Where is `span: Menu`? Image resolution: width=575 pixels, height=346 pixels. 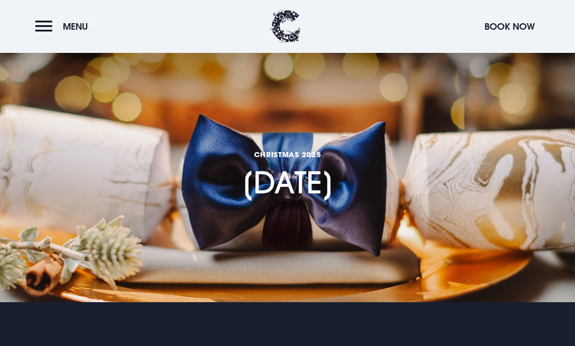 span: Menu is located at coordinates (75, 26).